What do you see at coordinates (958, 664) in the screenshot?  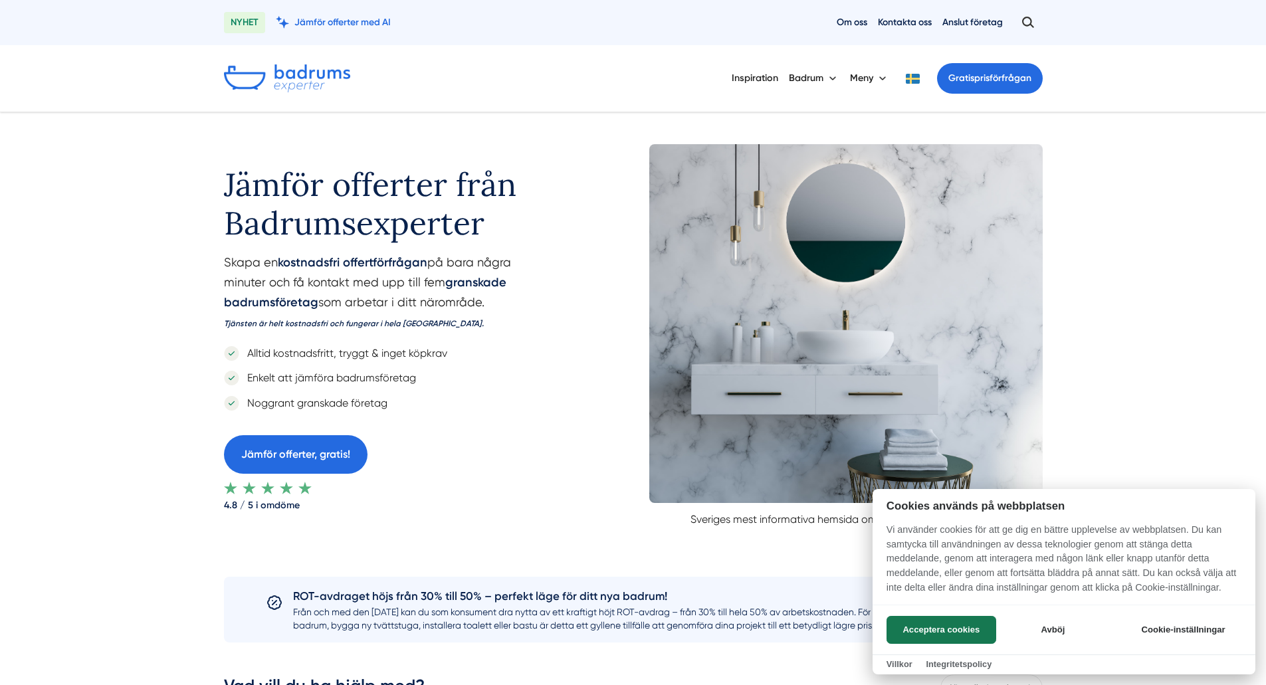 I see `a: Integritetspolicy` at bounding box center [958, 664].